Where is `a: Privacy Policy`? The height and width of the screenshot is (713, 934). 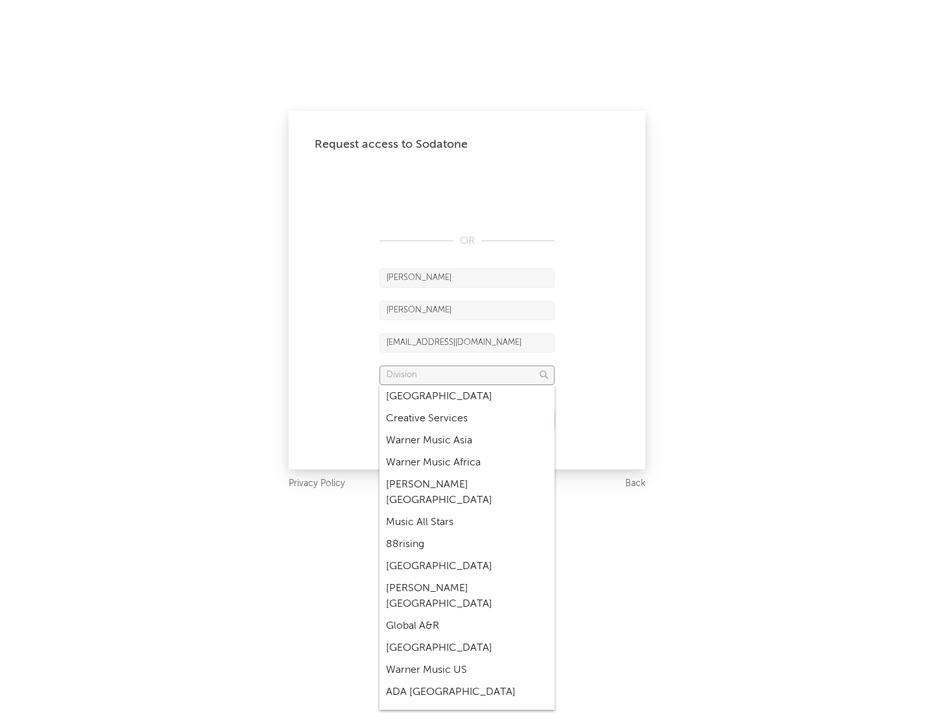 a: Privacy Policy is located at coordinates (317, 484).